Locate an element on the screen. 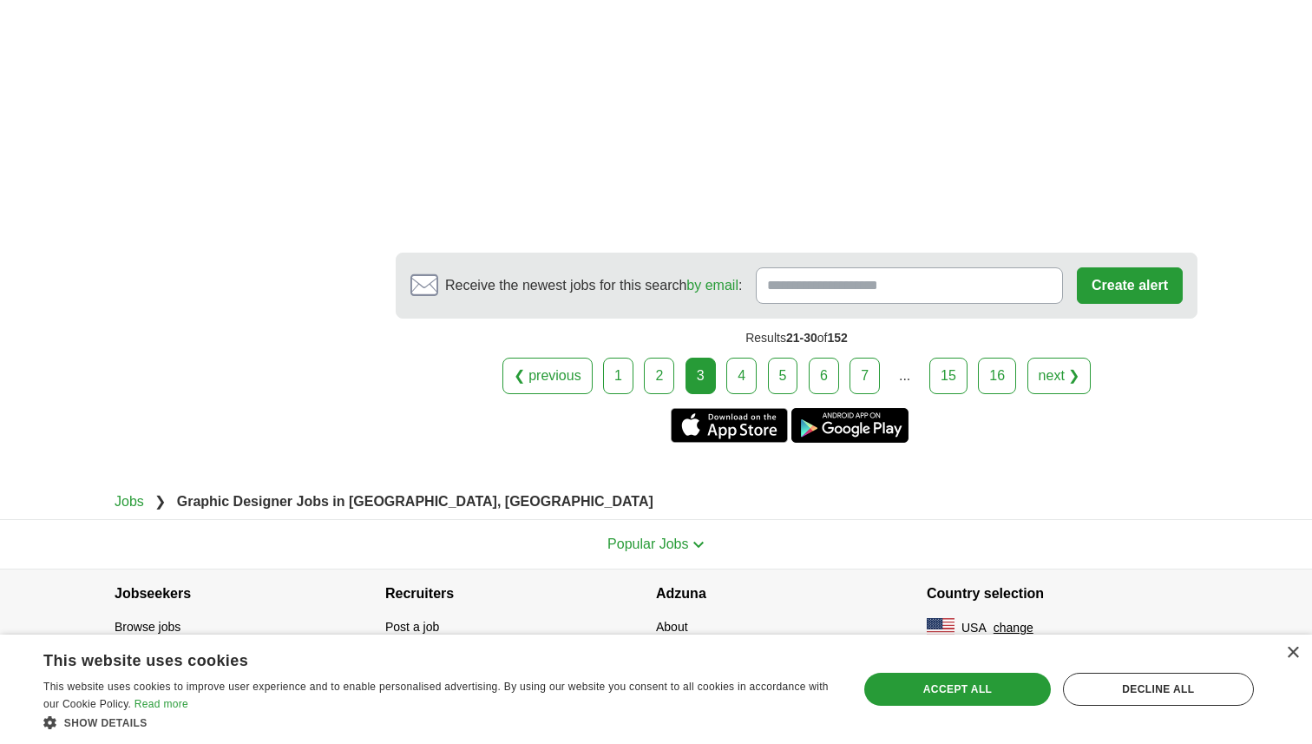  a: Read more, opens a new window is located at coordinates (161, 704).